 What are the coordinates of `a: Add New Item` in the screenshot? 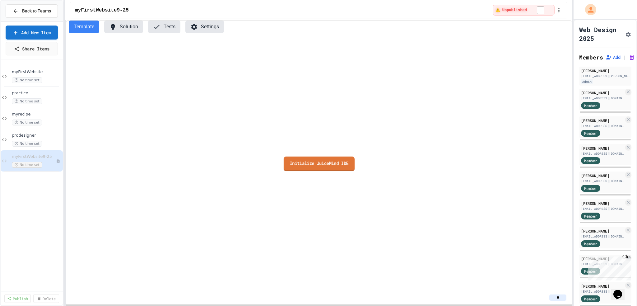 It's located at (32, 32).